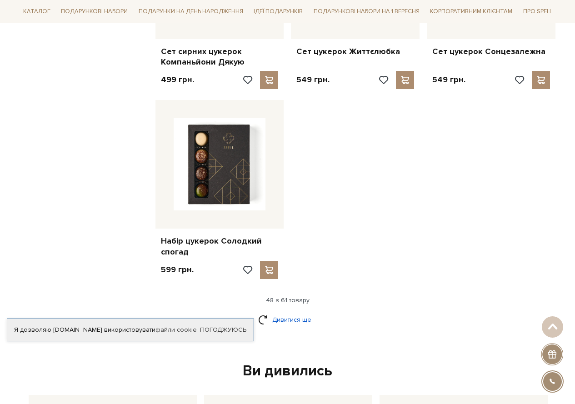 The height and width of the screenshot is (404, 575). What do you see at coordinates (355, 51) in the screenshot?
I see `a: Сет цукерок Життєлюбка` at bounding box center [355, 51].